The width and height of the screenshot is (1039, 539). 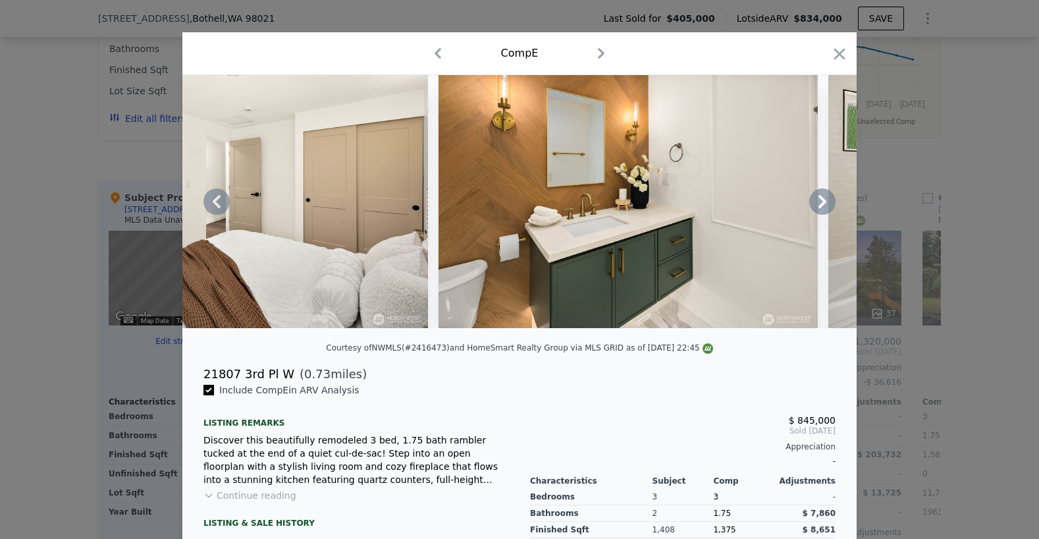 What do you see at coordinates (716, 497) in the screenshot?
I see `span: 3` at bounding box center [716, 497].